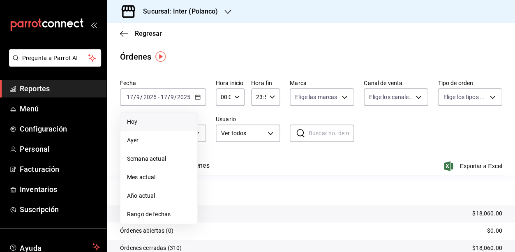  Describe the element at coordinates (60, 149) in the screenshot. I see `span: Personal` at that location.